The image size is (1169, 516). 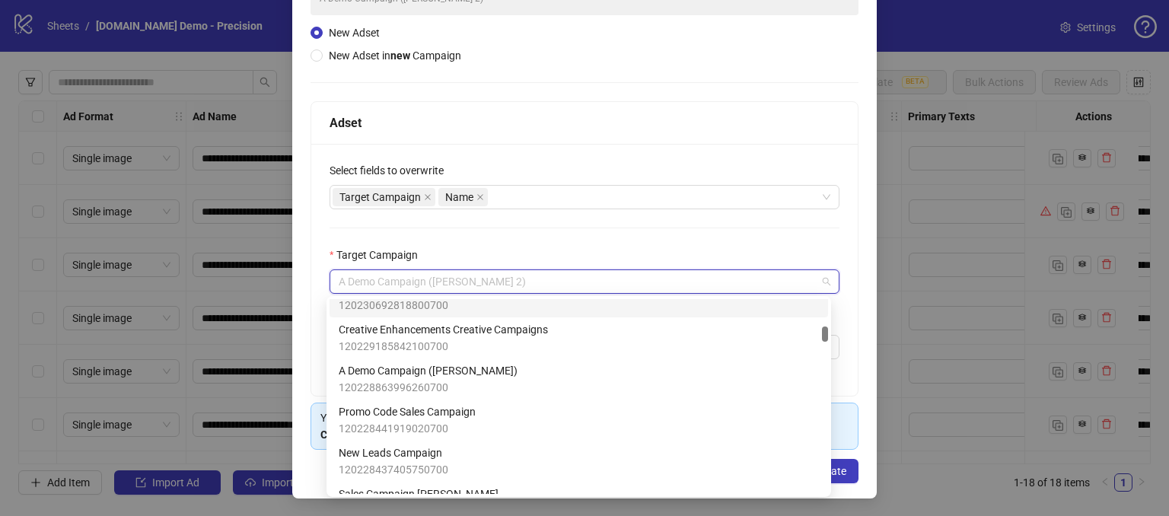 I want to click on span: Creative Enhancements Creative Campaigns, so click(x=443, y=330).